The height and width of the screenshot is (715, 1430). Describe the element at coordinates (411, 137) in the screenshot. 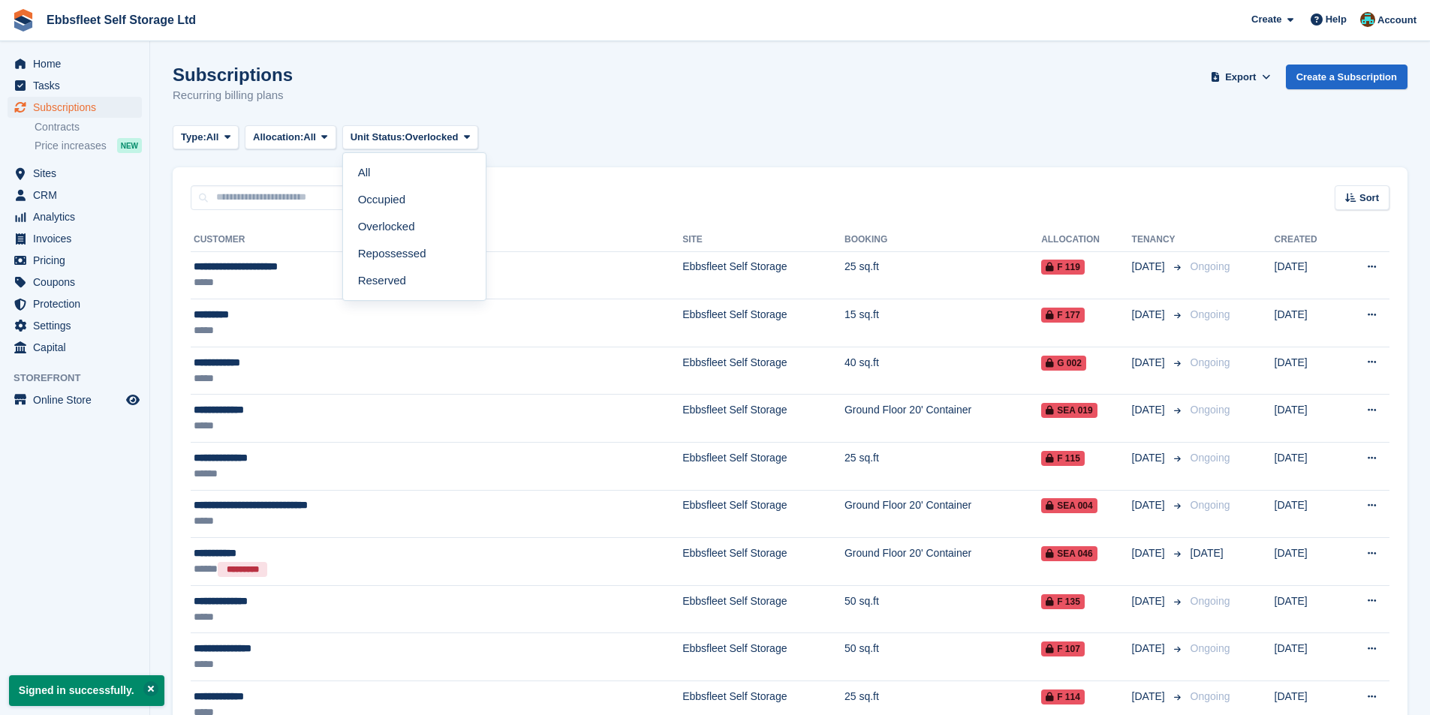

I see `button: Unit Status: Overlocked` at that location.